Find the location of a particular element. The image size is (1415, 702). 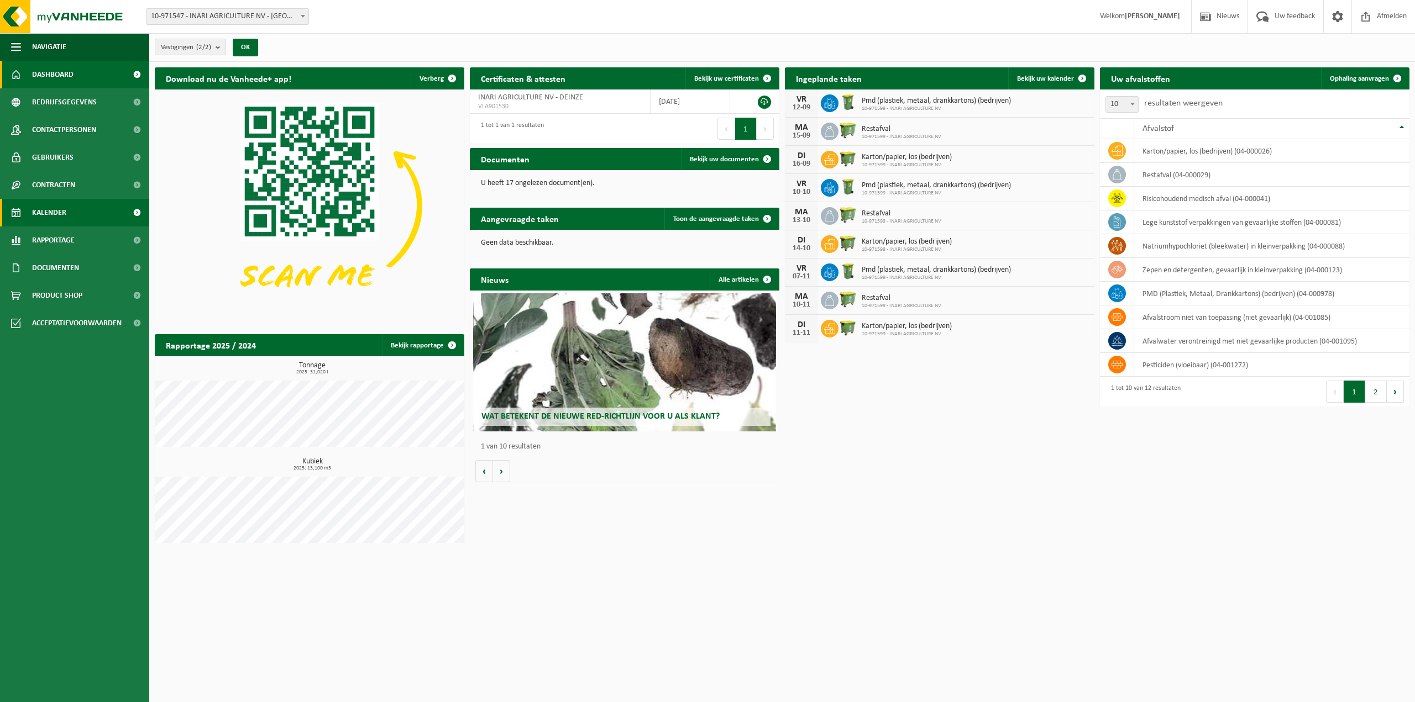

a: Bekijk rapportage is located at coordinates (422, 345).